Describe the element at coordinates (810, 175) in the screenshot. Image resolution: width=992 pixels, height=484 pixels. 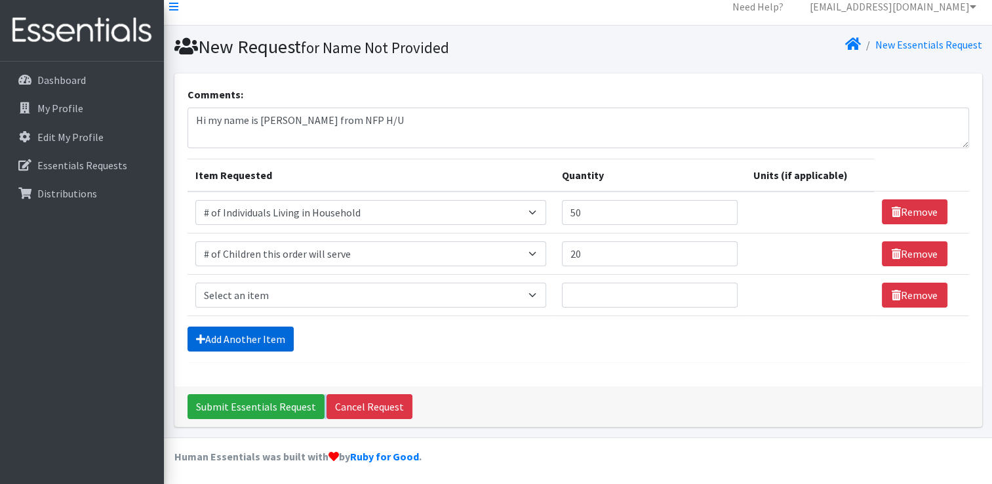
I see `th: Units (if applicable)` at that location.